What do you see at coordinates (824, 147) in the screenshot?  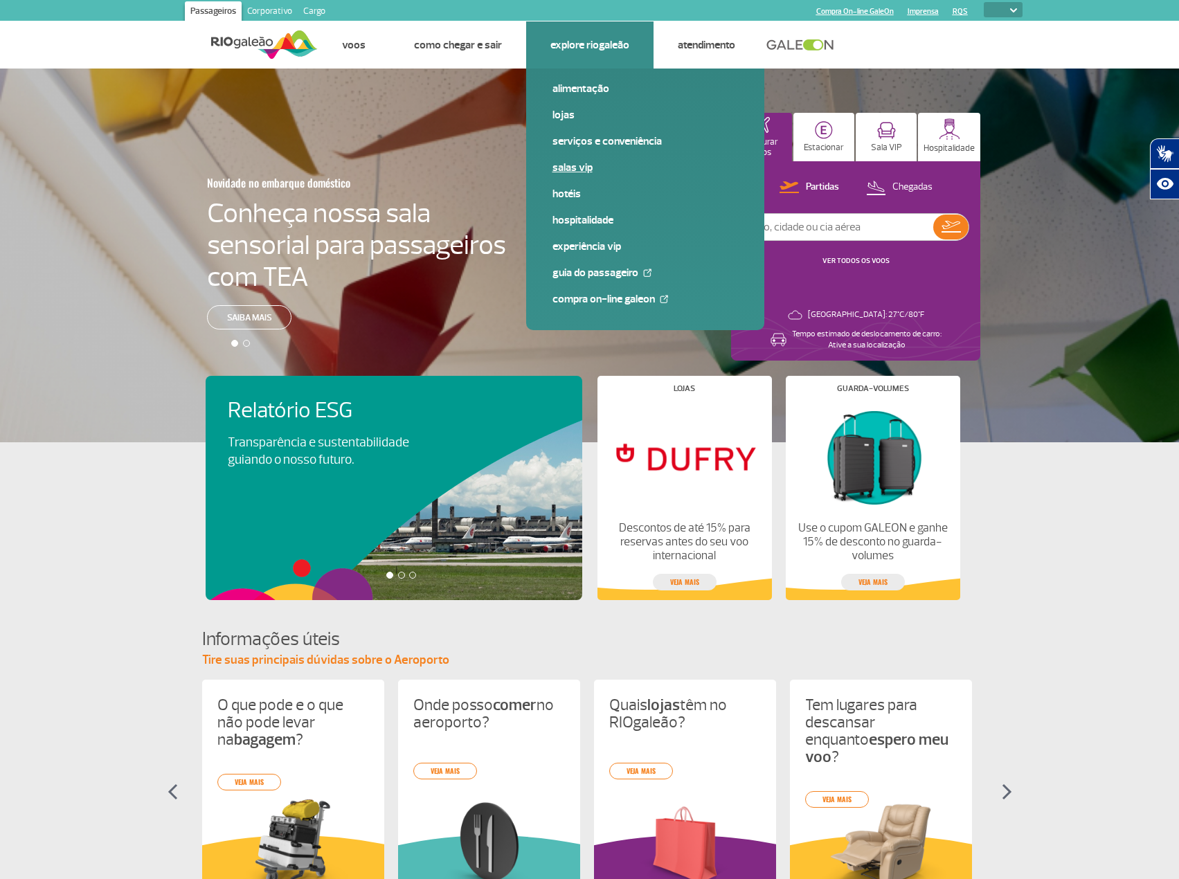 I see `p: Estacionar` at bounding box center [824, 147].